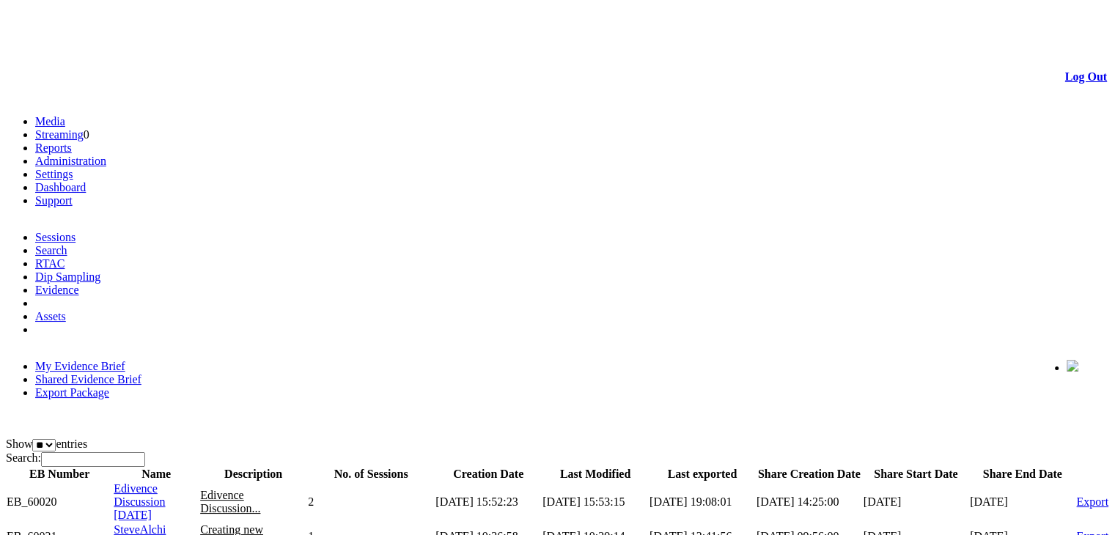 The image size is (1115, 535). Describe the element at coordinates (44, 445) in the screenshot. I see `select: Showentries` at that location.